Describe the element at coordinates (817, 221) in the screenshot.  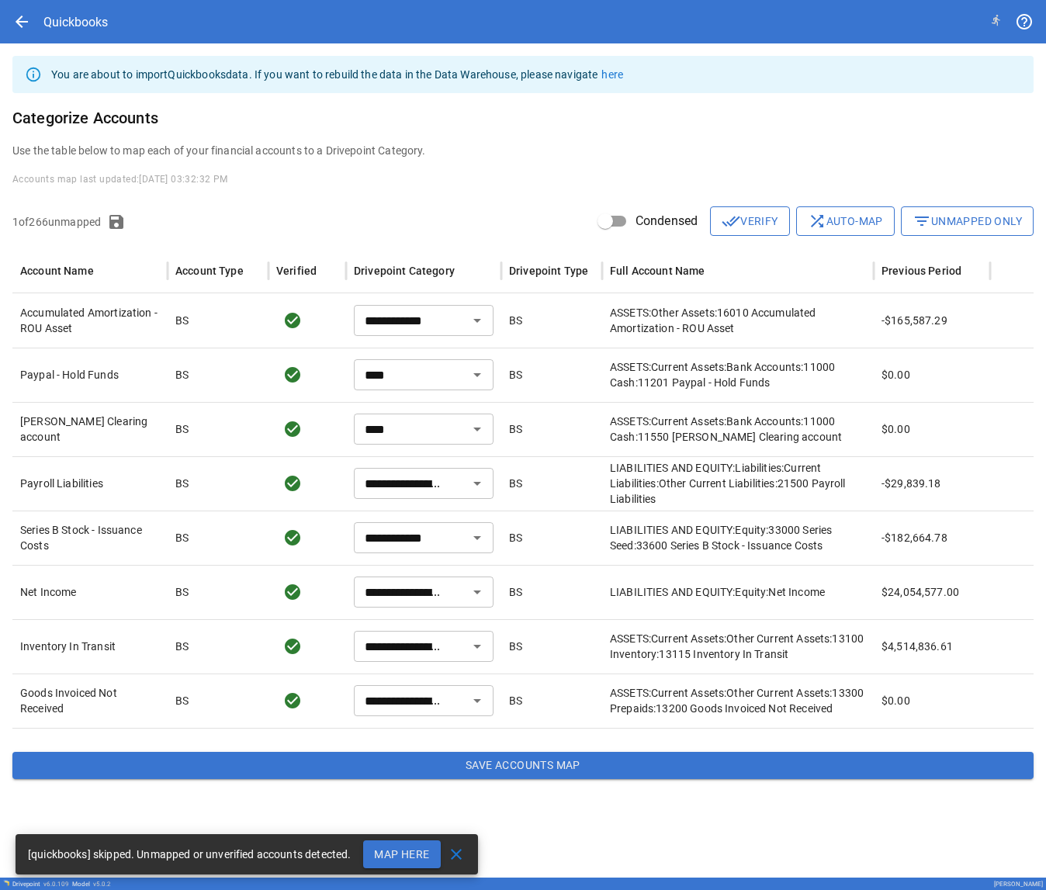
I see `span: shuffle` at that location.